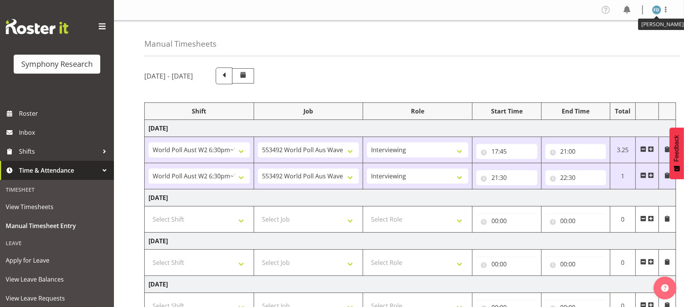 This screenshot has height=307, width=684. Describe the element at coordinates (57, 260) in the screenshot. I see `a: Apply for Leave` at that location.